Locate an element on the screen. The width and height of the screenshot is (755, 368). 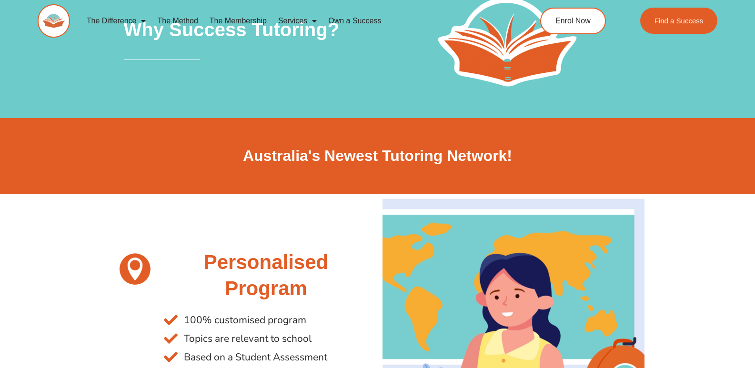
a: Services is located at coordinates (297, 21).